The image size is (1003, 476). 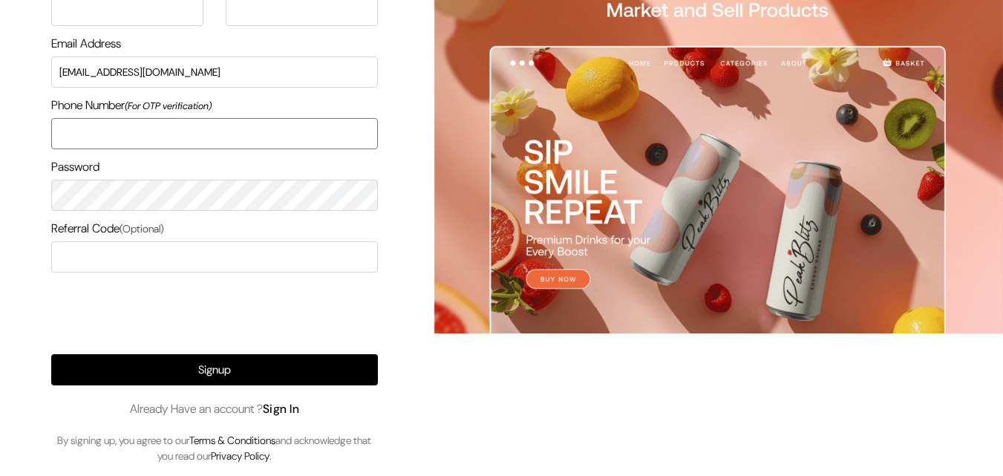 I want to click on label: Email Address, so click(x=86, y=44).